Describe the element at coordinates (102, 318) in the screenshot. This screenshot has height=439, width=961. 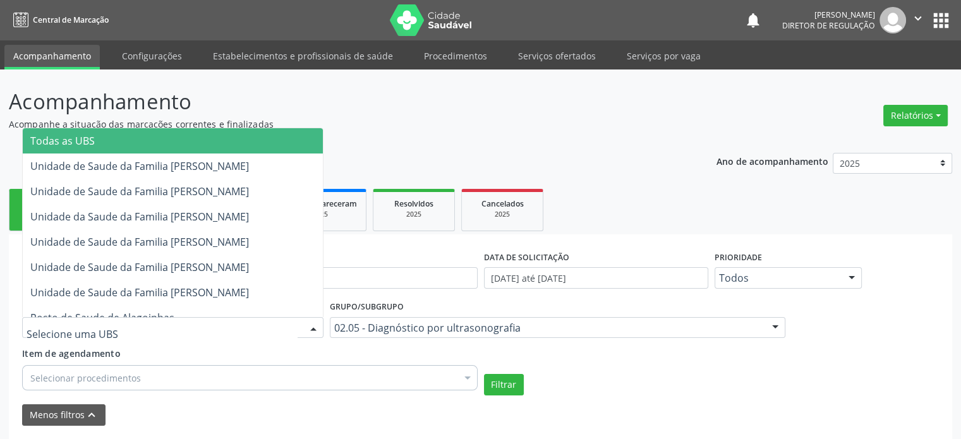
I see `span: Posto de Saude de Alagoinhas` at that location.